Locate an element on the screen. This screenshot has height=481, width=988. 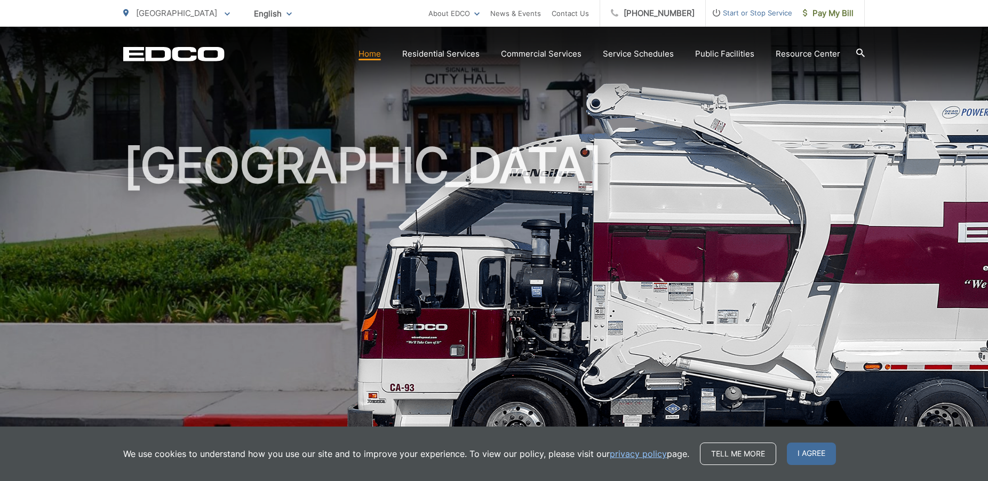
a: EDCD logo. Return to the homepage. is located at coordinates (174, 54).